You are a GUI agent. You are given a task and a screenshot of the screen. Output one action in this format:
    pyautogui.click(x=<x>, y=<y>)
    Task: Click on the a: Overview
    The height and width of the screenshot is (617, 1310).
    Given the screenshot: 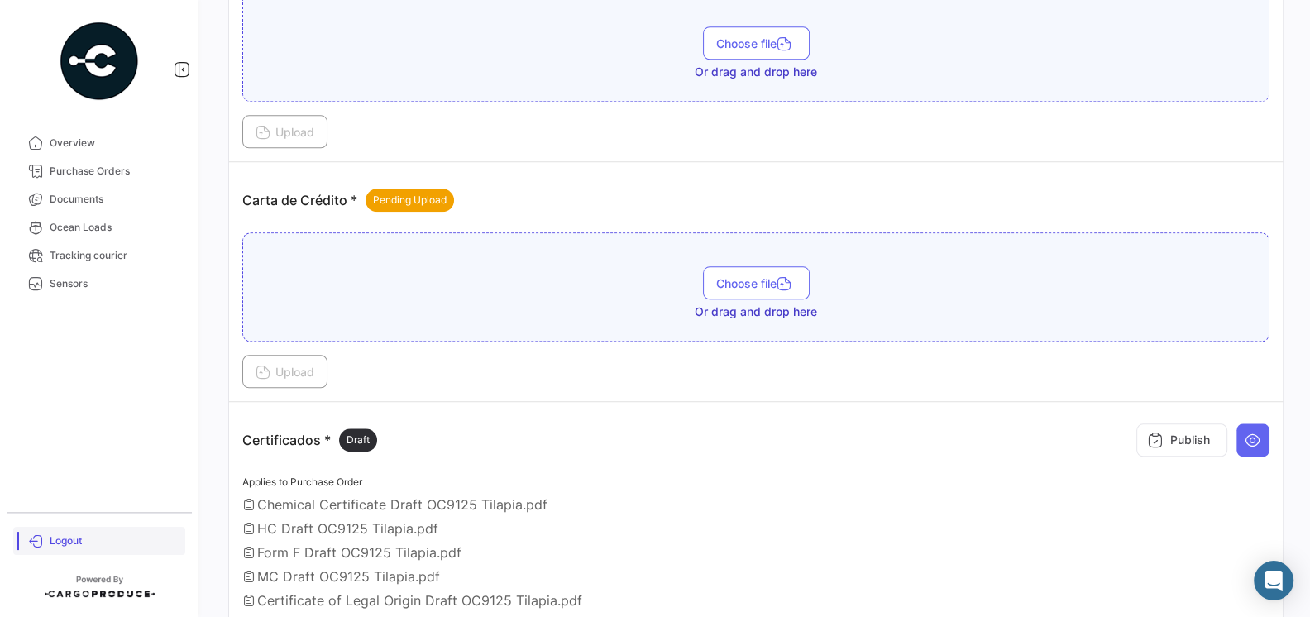 What is the action you would take?
    pyautogui.click(x=99, y=143)
    